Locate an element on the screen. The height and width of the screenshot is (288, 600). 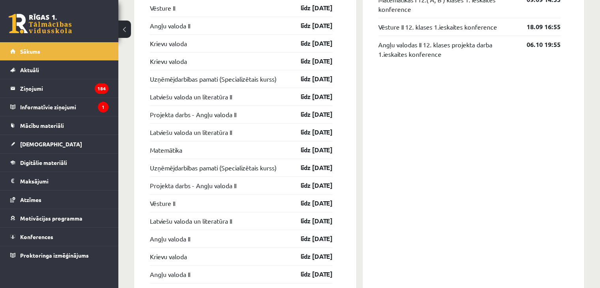
span: Mācību materiāli is located at coordinates (42, 125).